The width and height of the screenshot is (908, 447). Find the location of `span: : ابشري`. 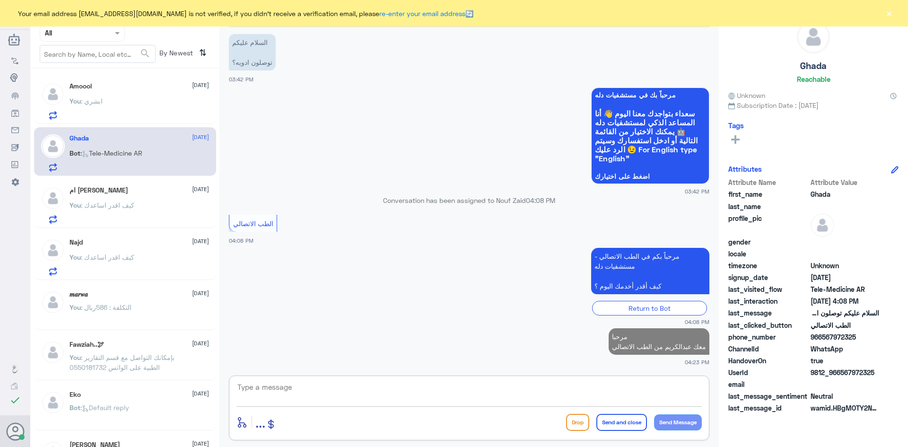

span: : ابشري is located at coordinates (92, 101).